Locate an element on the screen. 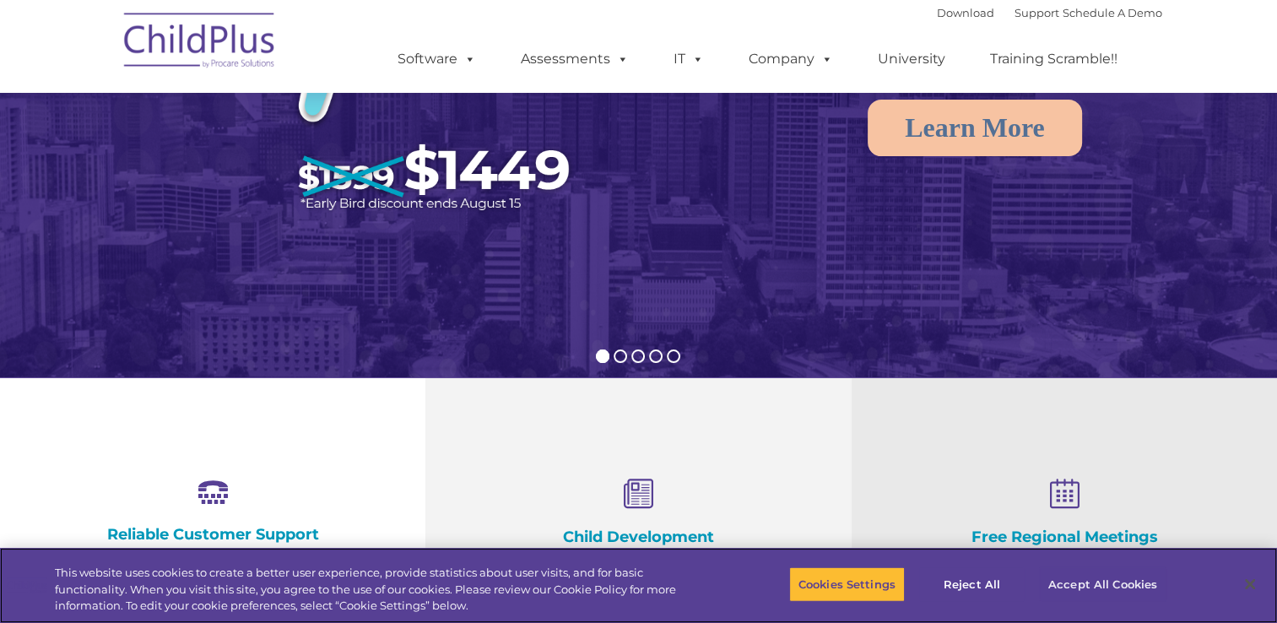 The width and height of the screenshot is (1277, 623). button: Close is located at coordinates (1250, 584).